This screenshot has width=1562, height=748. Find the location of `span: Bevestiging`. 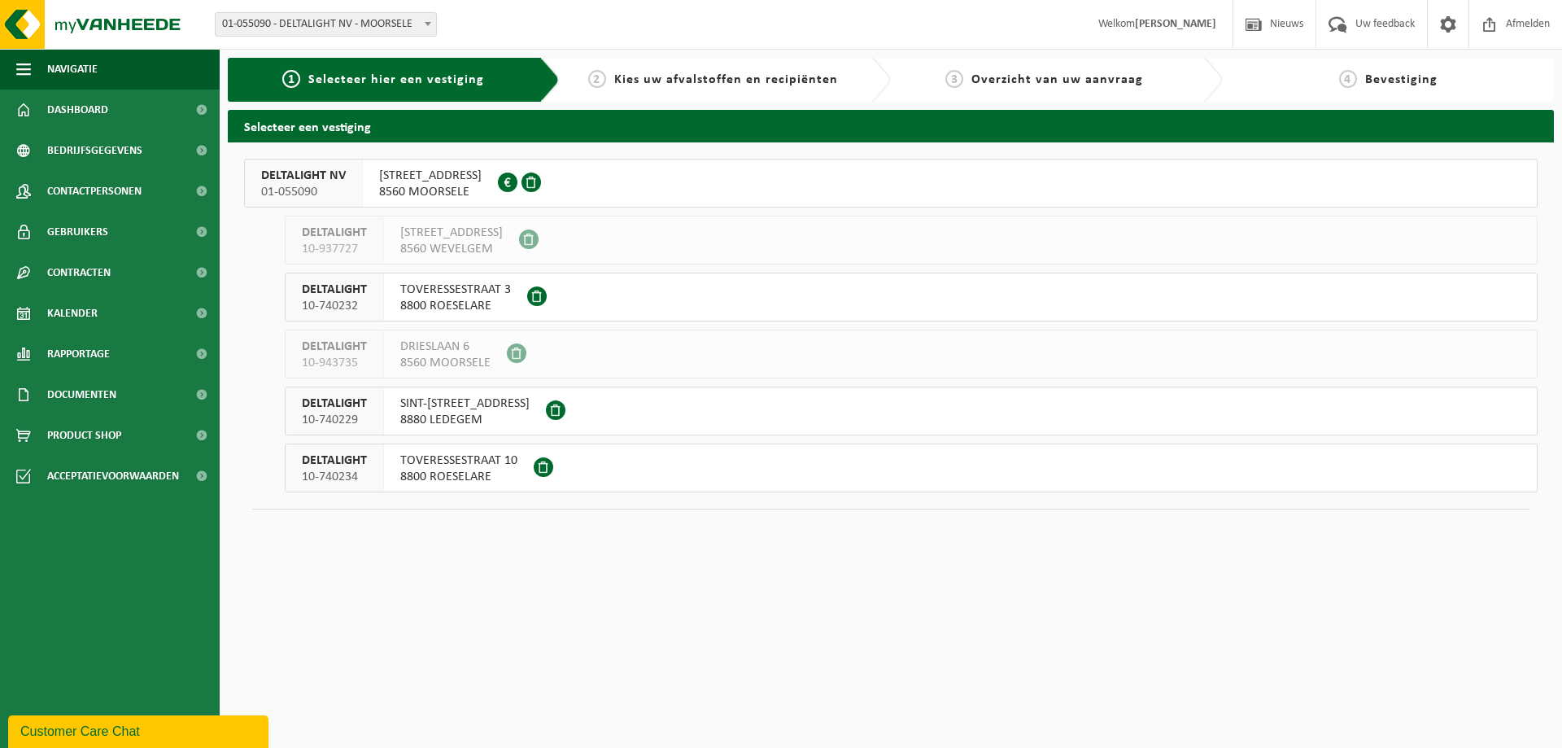

span: Bevestiging is located at coordinates (1401, 80).